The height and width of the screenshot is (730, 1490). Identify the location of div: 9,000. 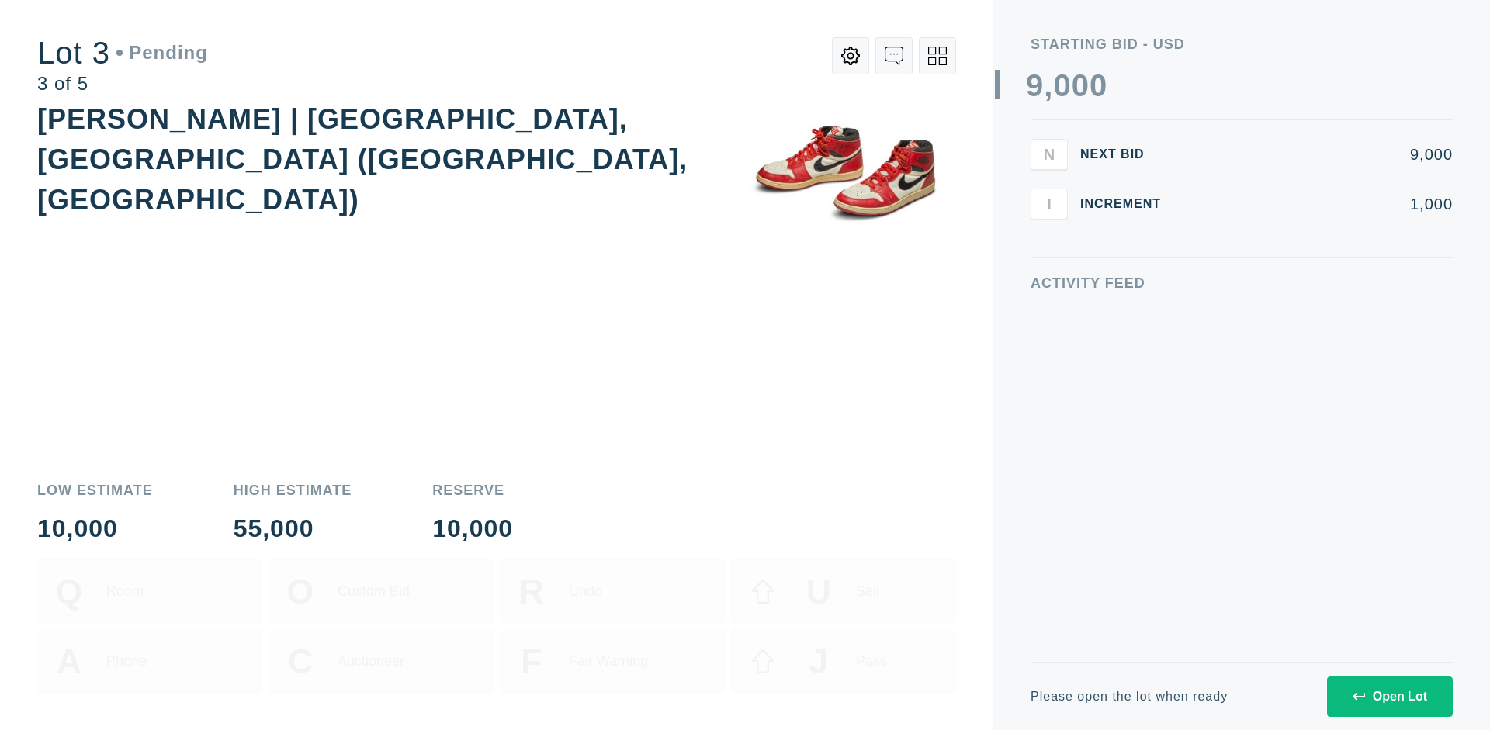
(1319, 154).